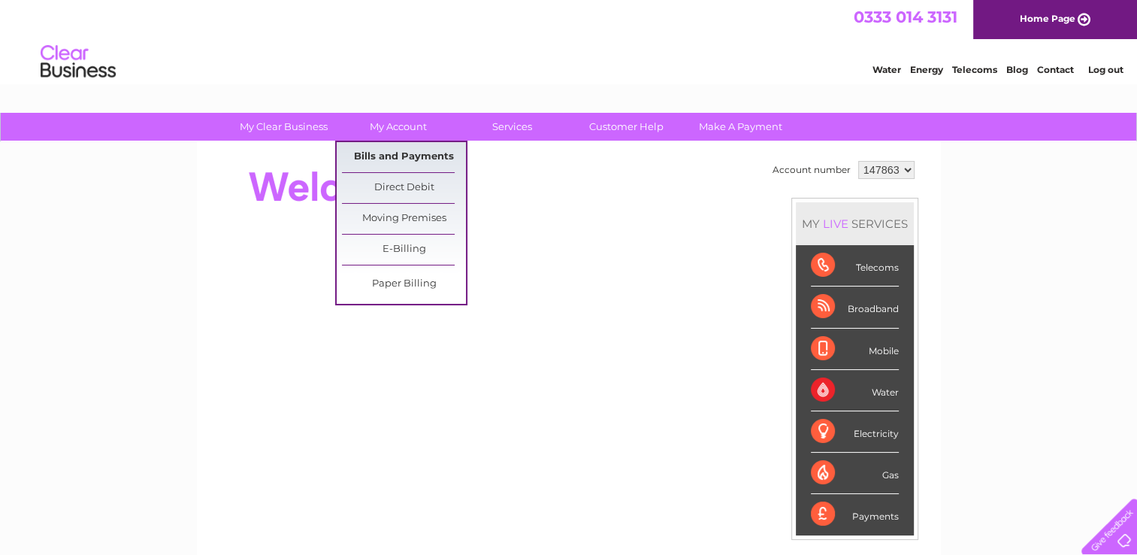  I want to click on a: Make A Payment, so click(741, 126).